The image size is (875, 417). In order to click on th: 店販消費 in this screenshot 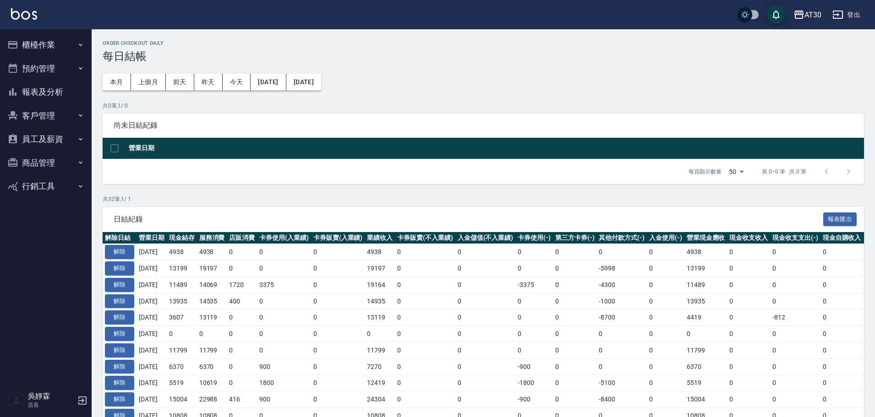, I will do `click(242, 238)`.